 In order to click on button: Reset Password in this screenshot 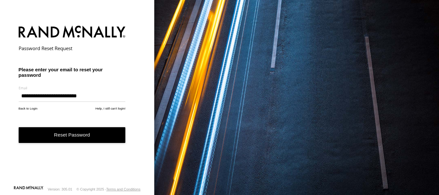, I will do `click(72, 135)`.